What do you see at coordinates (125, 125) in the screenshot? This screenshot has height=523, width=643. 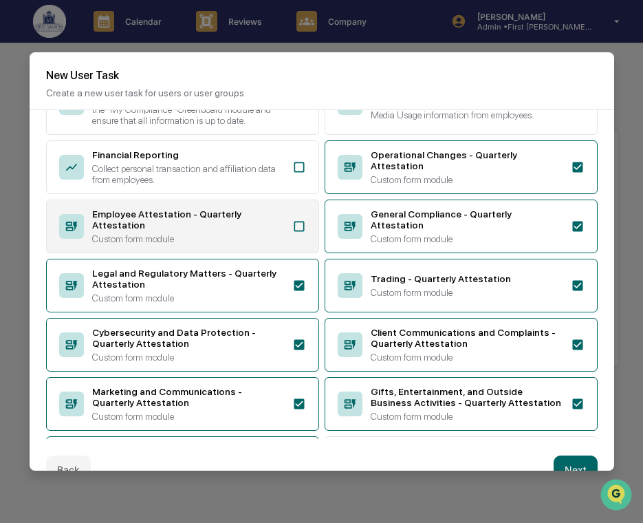 I see `div: We're available if you need us!` at bounding box center [125, 125].